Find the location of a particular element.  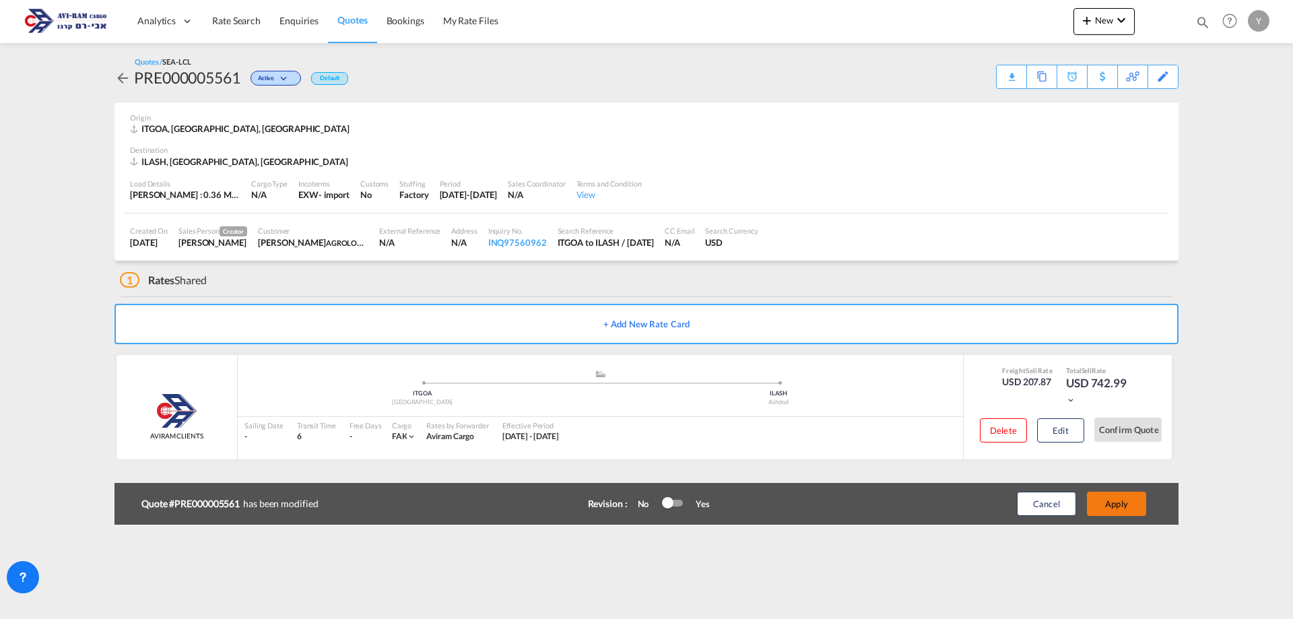

div: Address is located at coordinates (464, 230).